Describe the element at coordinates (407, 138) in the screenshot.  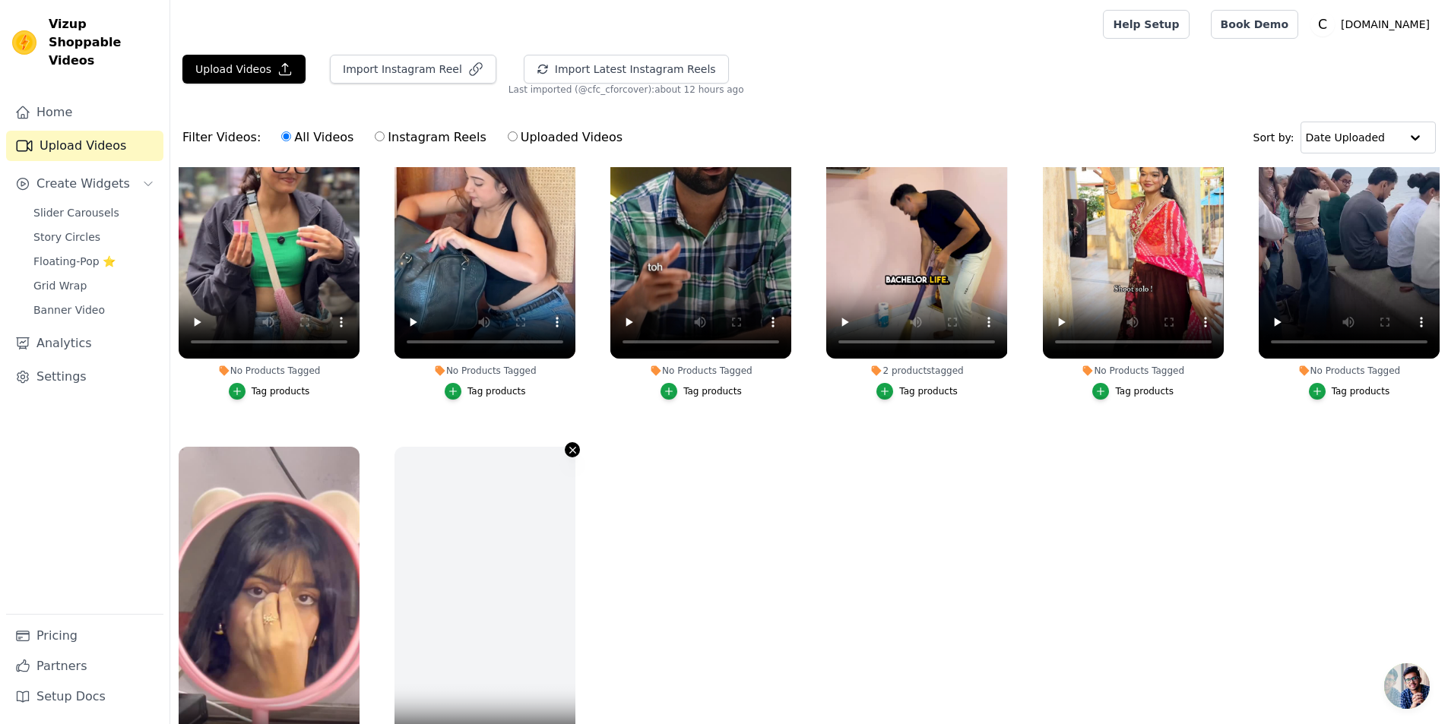
I see `div: Filter Videos:` at that location.